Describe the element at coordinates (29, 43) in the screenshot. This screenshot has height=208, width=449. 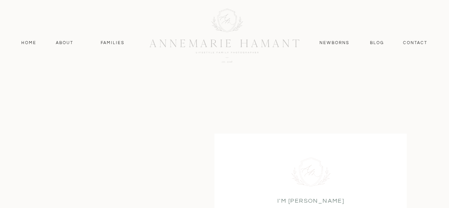
I see `a: Home` at that location.